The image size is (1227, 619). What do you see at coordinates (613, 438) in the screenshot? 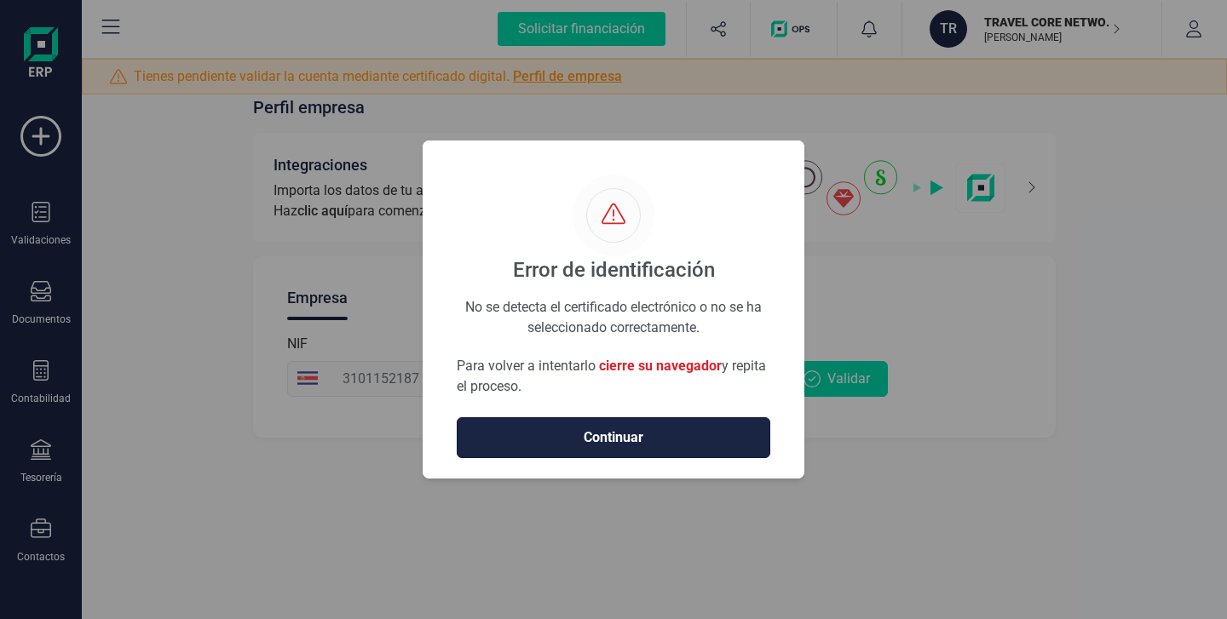
I see `span: Continuar` at bounding box center [613, 438].